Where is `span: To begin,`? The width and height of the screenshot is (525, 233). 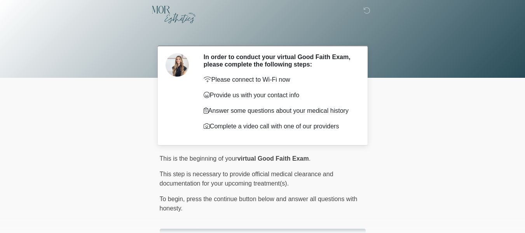
span: To begin, is located at coordinates (173, 198).